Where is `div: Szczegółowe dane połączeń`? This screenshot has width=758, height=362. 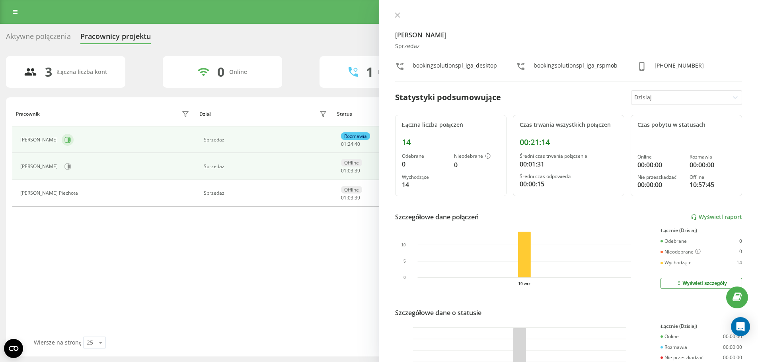 div: Szczegółowe dane połączeń is located at coordinates (437, 217).